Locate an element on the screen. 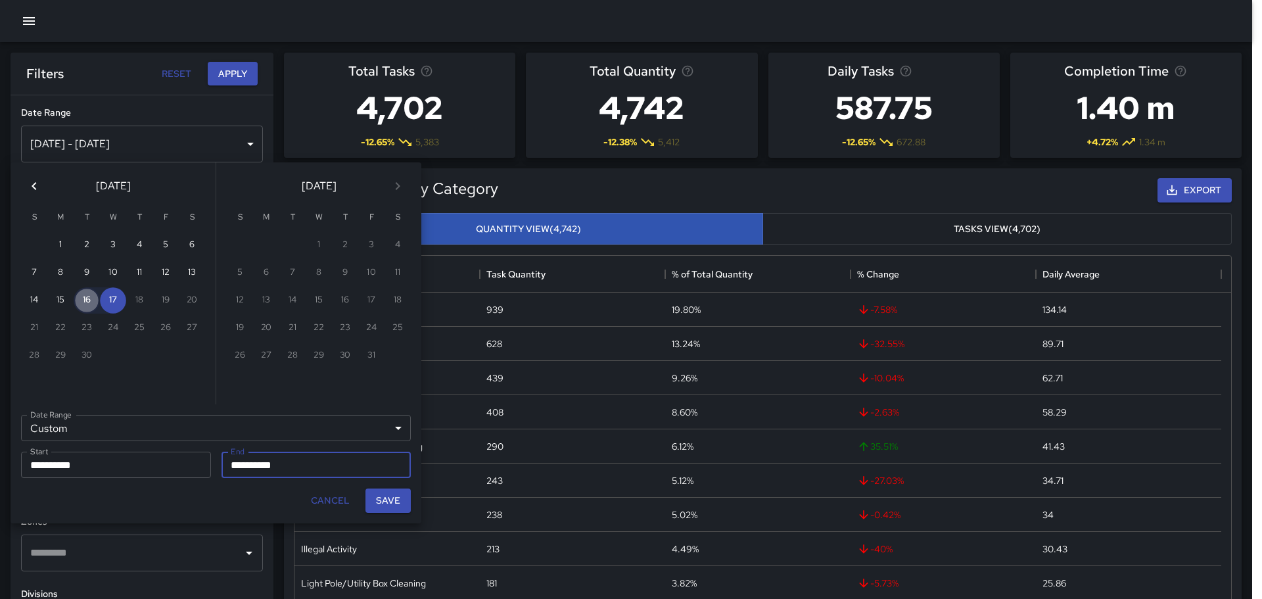 Image resolution: width=1262 pixels, height=599 pixels. button: 15 is located at coordinates (60, 300).